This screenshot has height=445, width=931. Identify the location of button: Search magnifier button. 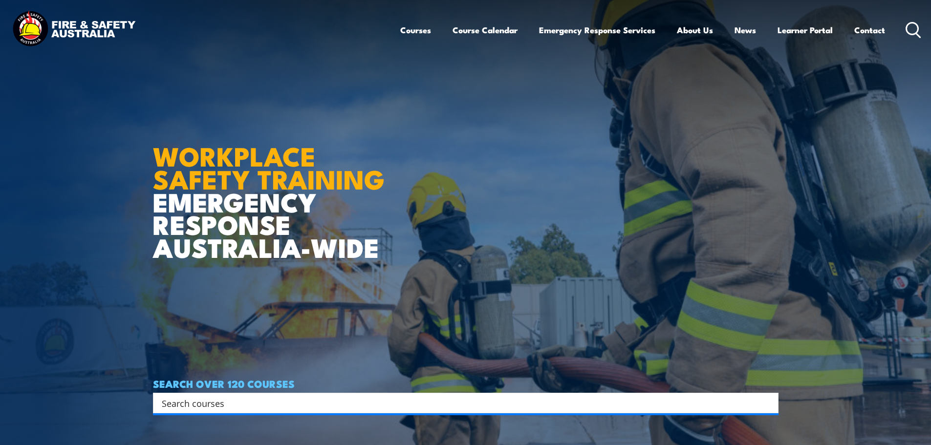
(768, 403).